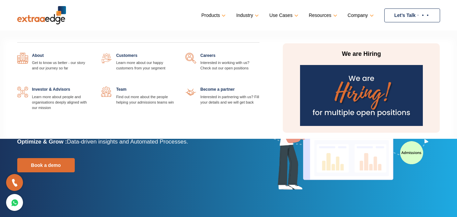 Image resolution: width=457 pixels, height=217 pixels. Describe the element at coordinates (213, 15) in the screenshot. I see `a: Products` at that location.